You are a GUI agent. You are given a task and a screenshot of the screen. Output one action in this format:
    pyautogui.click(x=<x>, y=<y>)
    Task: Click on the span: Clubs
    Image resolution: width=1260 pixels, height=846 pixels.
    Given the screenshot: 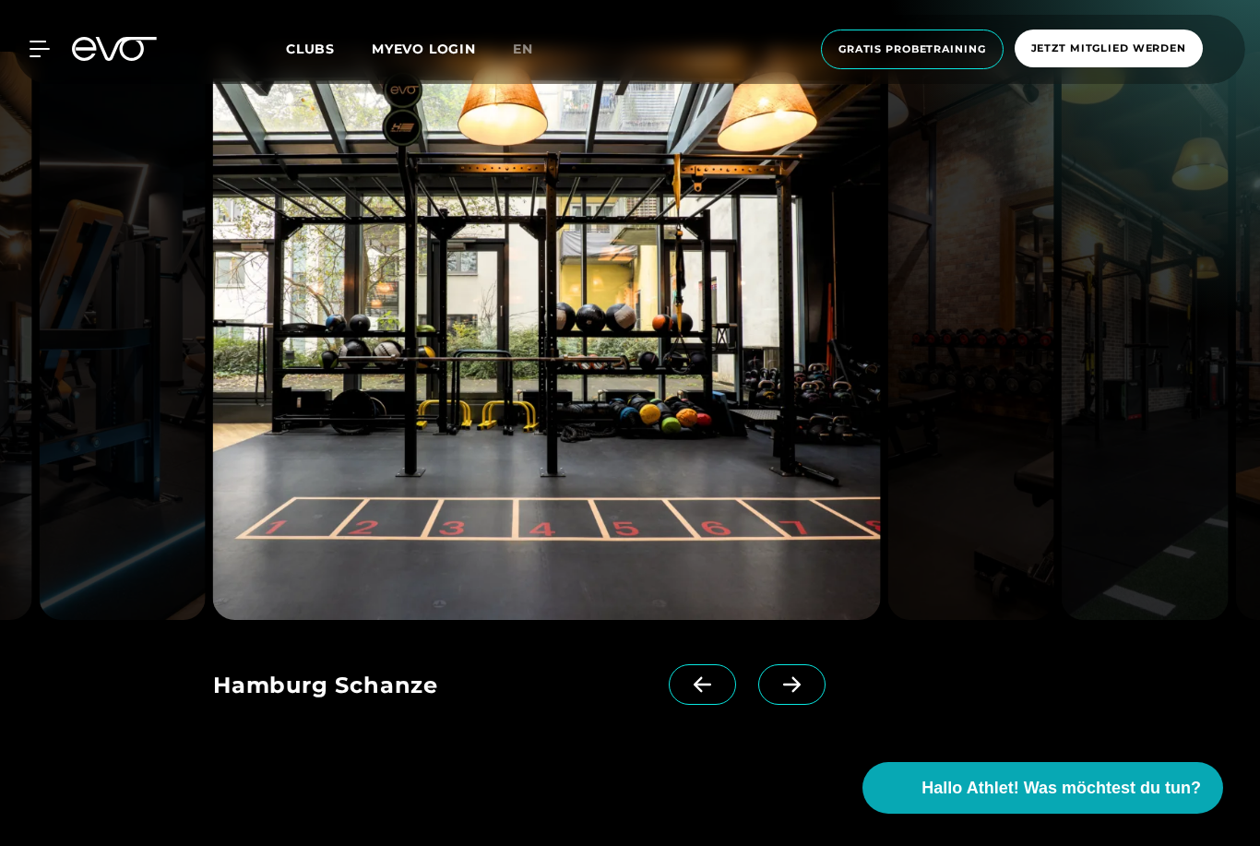 What is the action you would take?
    pyautogui.click(x=310, y=49)
    